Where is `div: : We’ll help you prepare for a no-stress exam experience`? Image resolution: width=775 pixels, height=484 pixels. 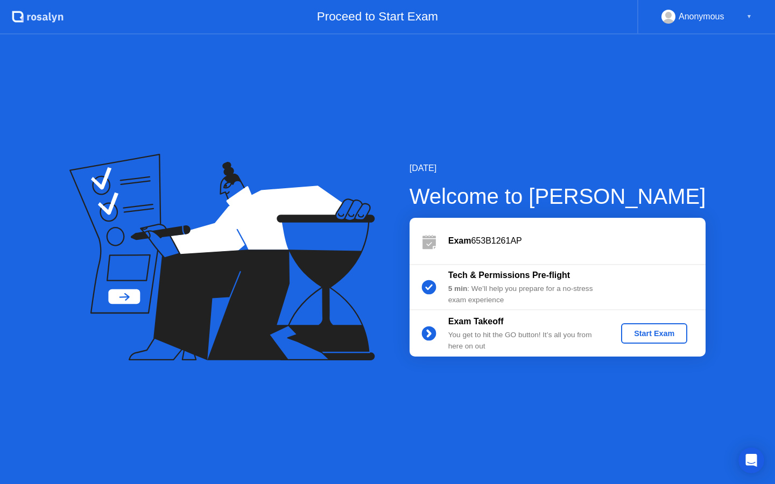
div: : We’ll help you prepare for a no-stress exam experience is located at coordinates (526, 294).